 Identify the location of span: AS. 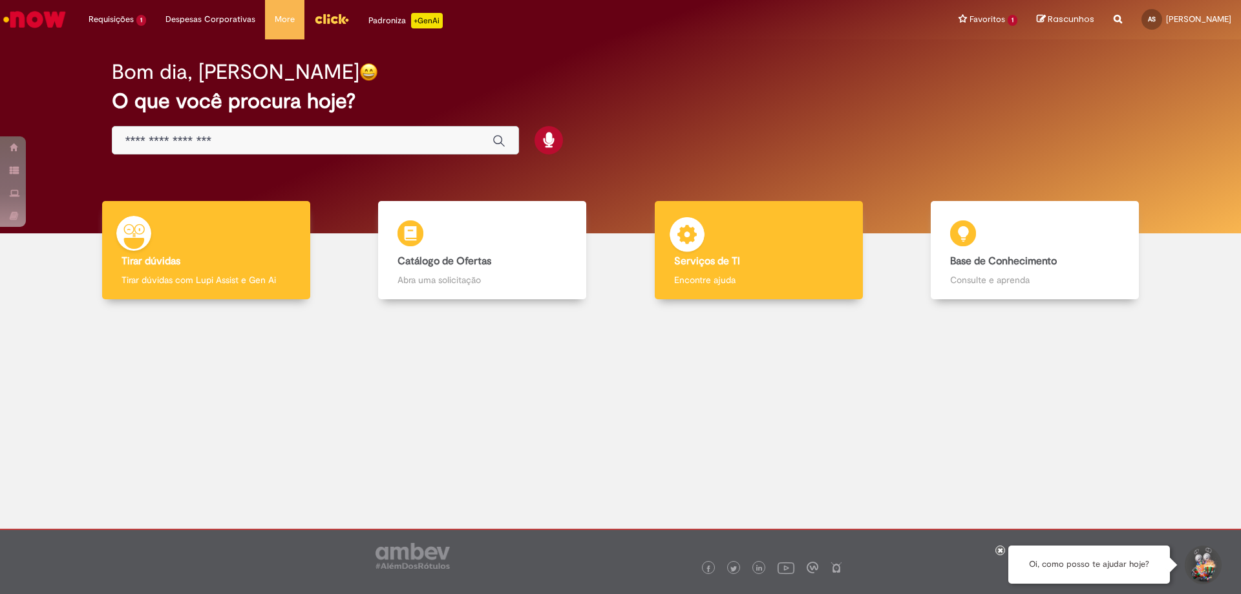
(1152, 19).